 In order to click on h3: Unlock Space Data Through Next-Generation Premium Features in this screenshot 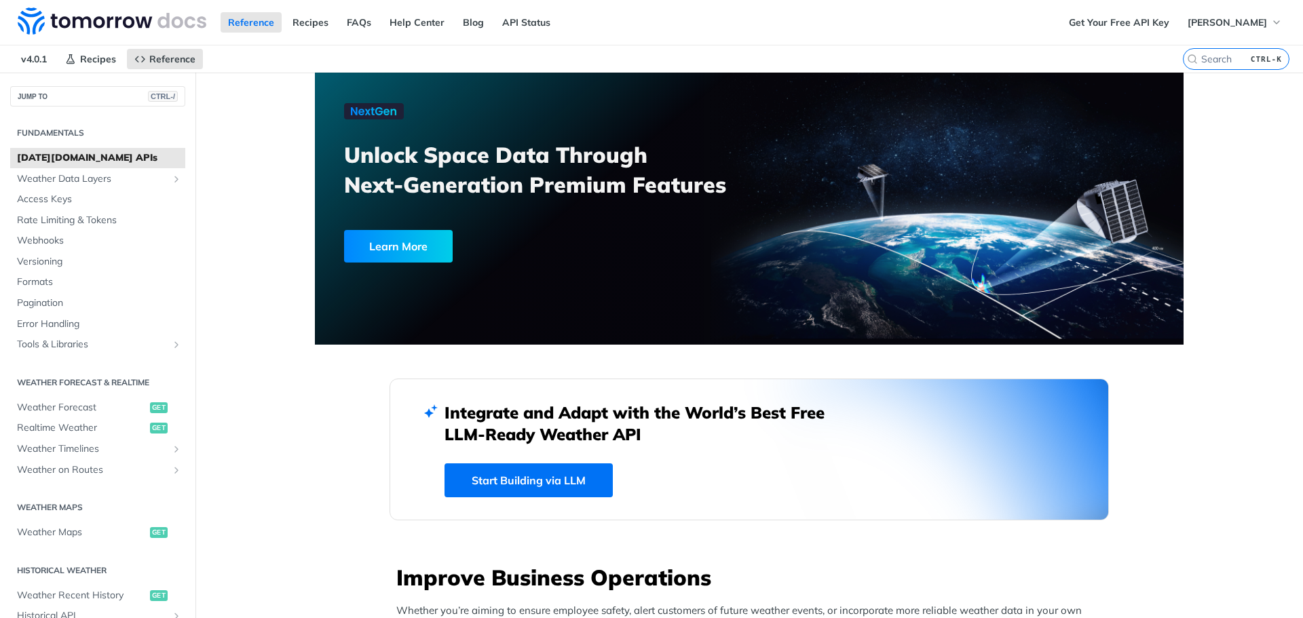, I will do `click(554, 170)`.